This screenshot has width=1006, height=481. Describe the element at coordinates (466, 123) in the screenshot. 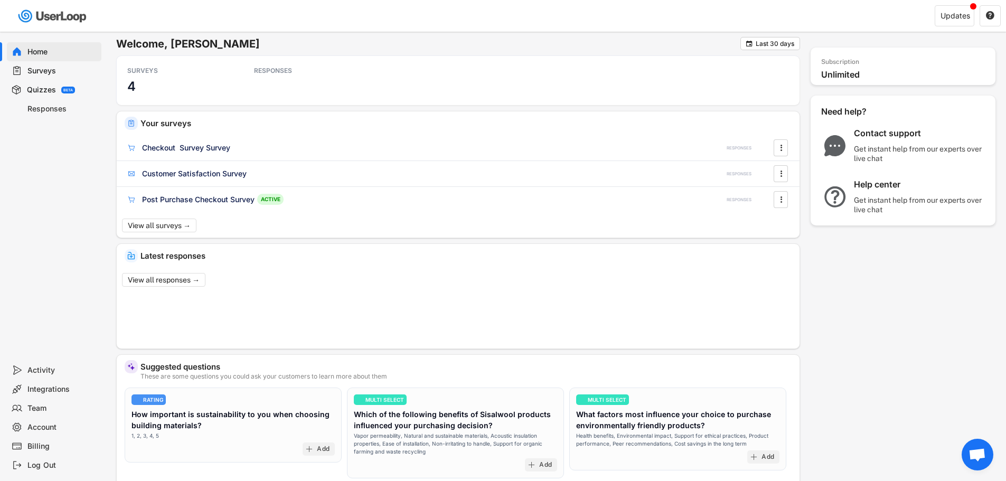

I see `div: Your surveys` at that location.